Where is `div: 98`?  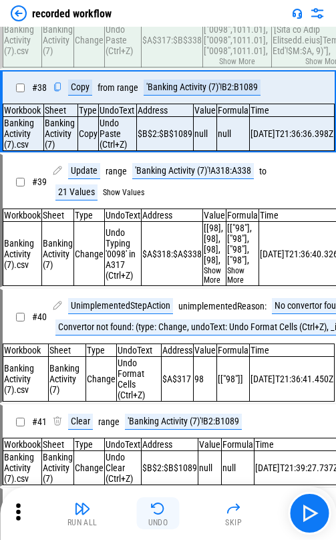
div: 98 is located at coordinates (205, 379).